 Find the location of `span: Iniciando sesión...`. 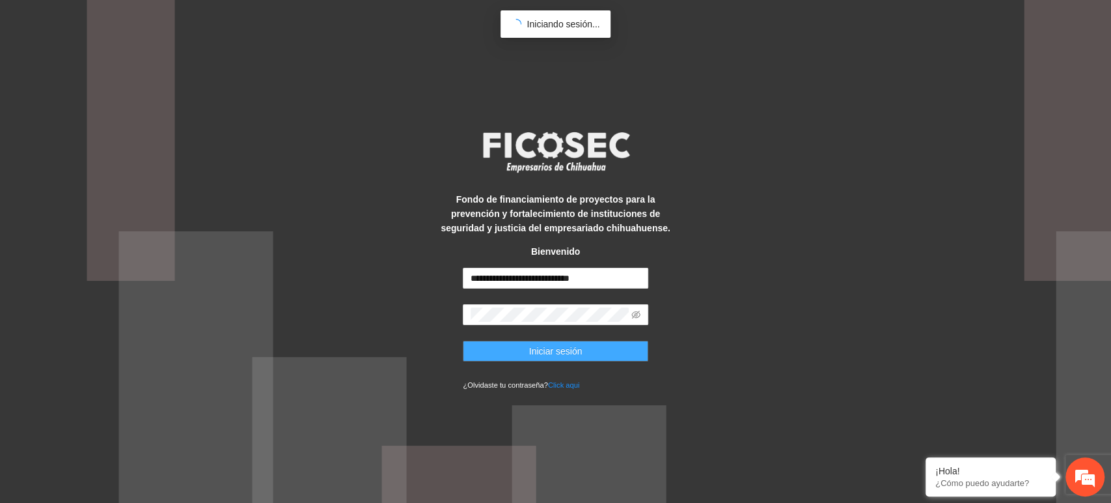

span: Iniciando sesión... is located at coordinates (563, 24).